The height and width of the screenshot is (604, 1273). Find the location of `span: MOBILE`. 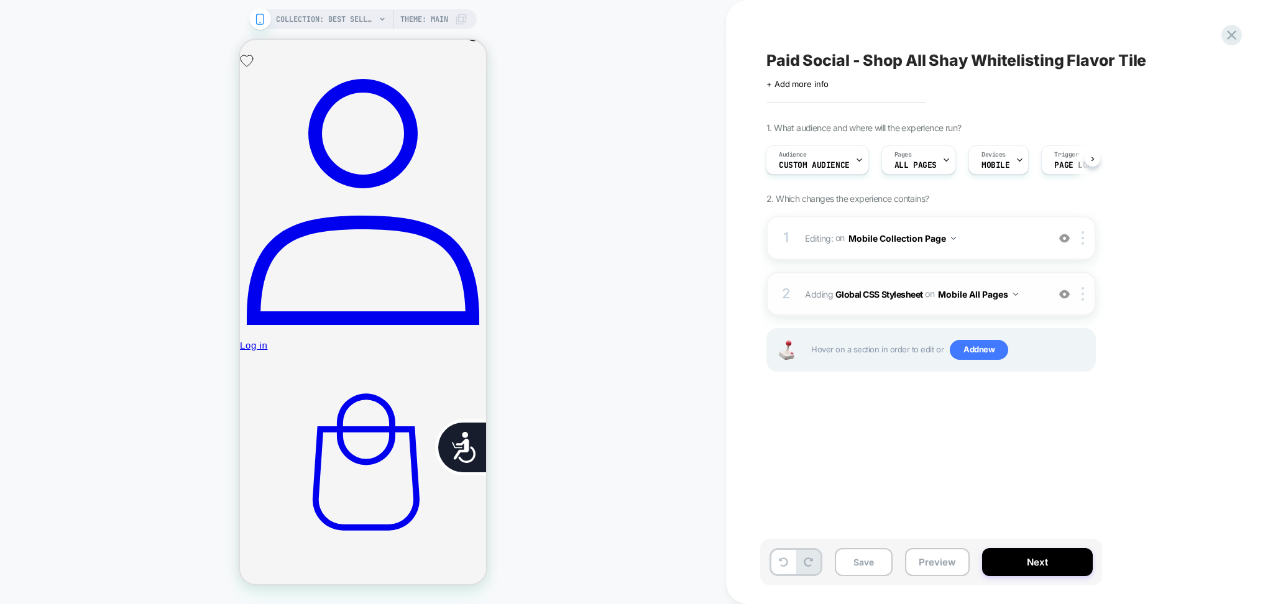

span: MOBILE is located at coordinates (995, 165).